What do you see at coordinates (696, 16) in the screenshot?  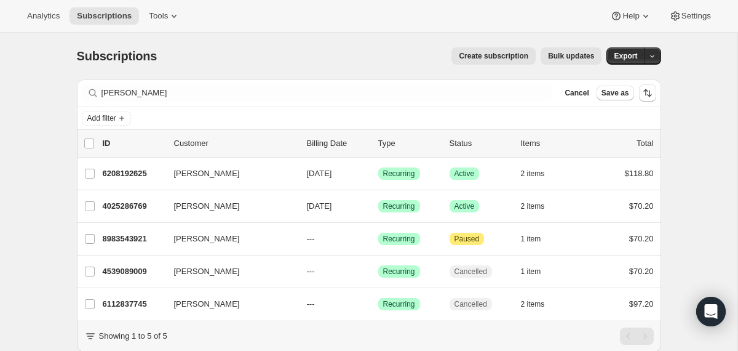 I see `span: Settings` at bounding box center [696, 16].